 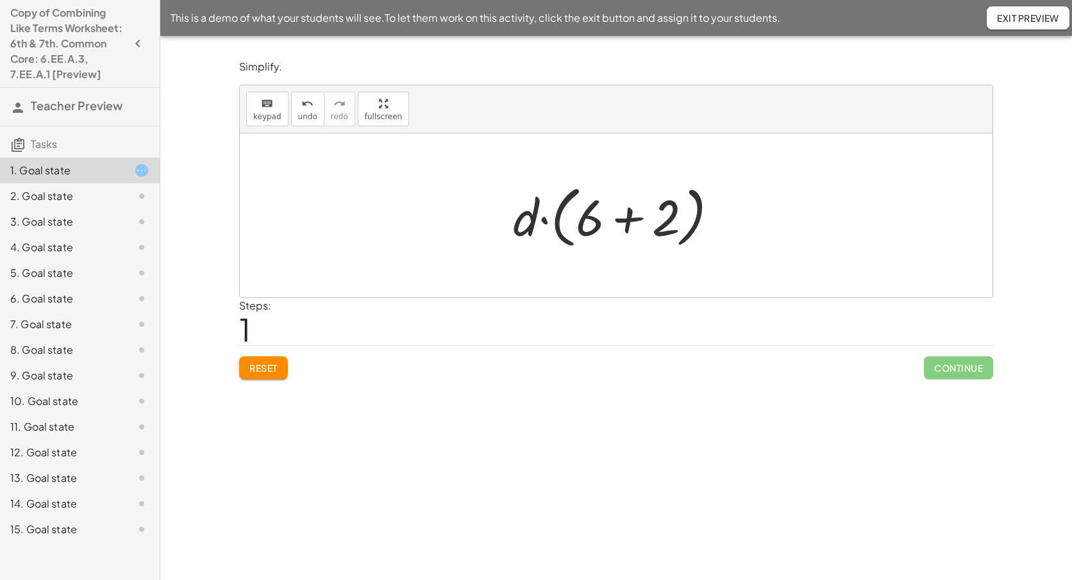 What do you see at coordinates (62, 376) in the screenshot?
I see `div: 9. Goal state` at bounding box center [62, 376].